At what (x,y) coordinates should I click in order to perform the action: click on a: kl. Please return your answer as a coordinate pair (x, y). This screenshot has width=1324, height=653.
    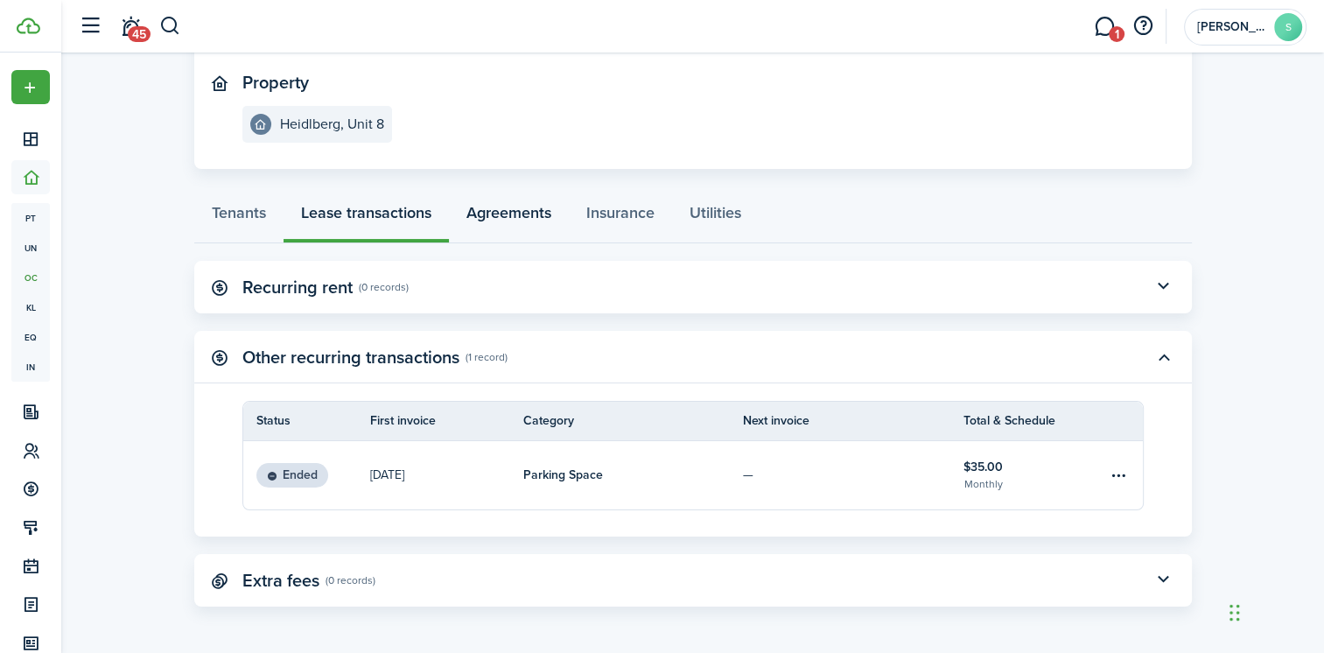
    Looking at the image, I should click on (31, 307).